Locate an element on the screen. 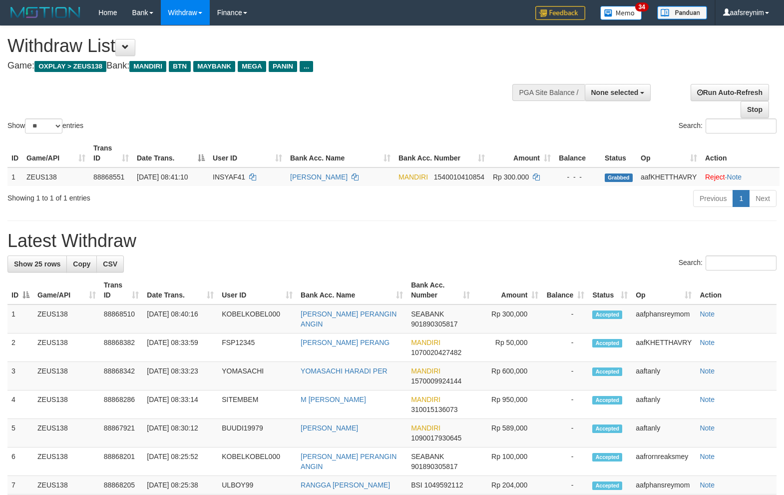 The height and width of the screenshot is (495, 784). span: Grabbed is located at coordinates (619, 177).